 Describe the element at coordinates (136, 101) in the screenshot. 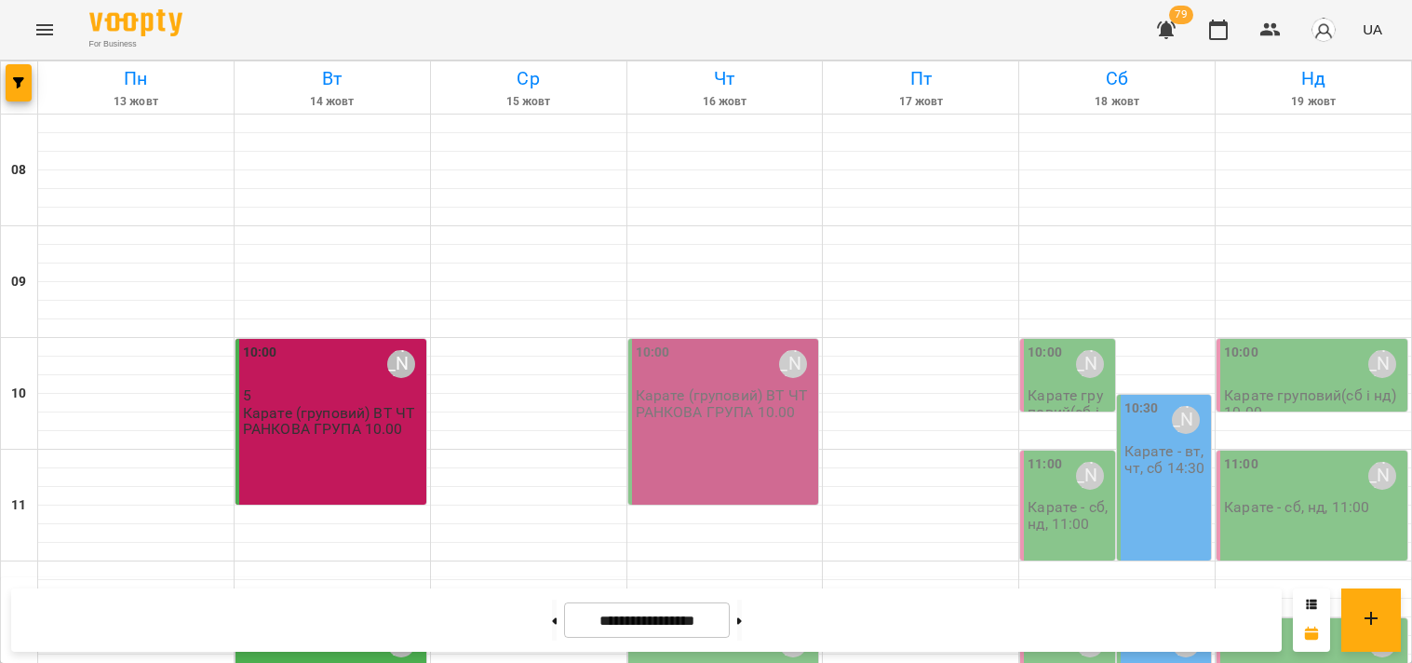

I see `h6: 13 жовт` at that location.